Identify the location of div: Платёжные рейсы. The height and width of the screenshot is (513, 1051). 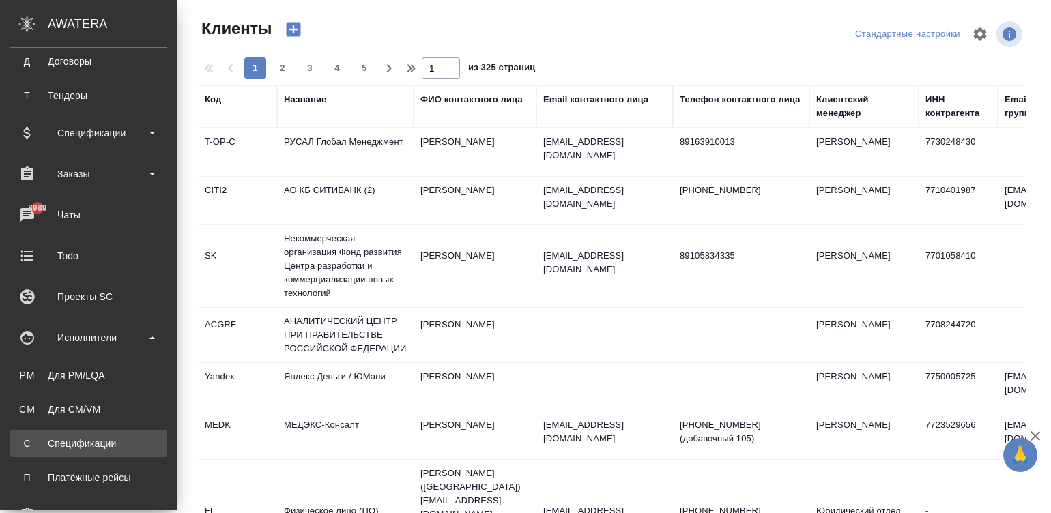
(89, 478).